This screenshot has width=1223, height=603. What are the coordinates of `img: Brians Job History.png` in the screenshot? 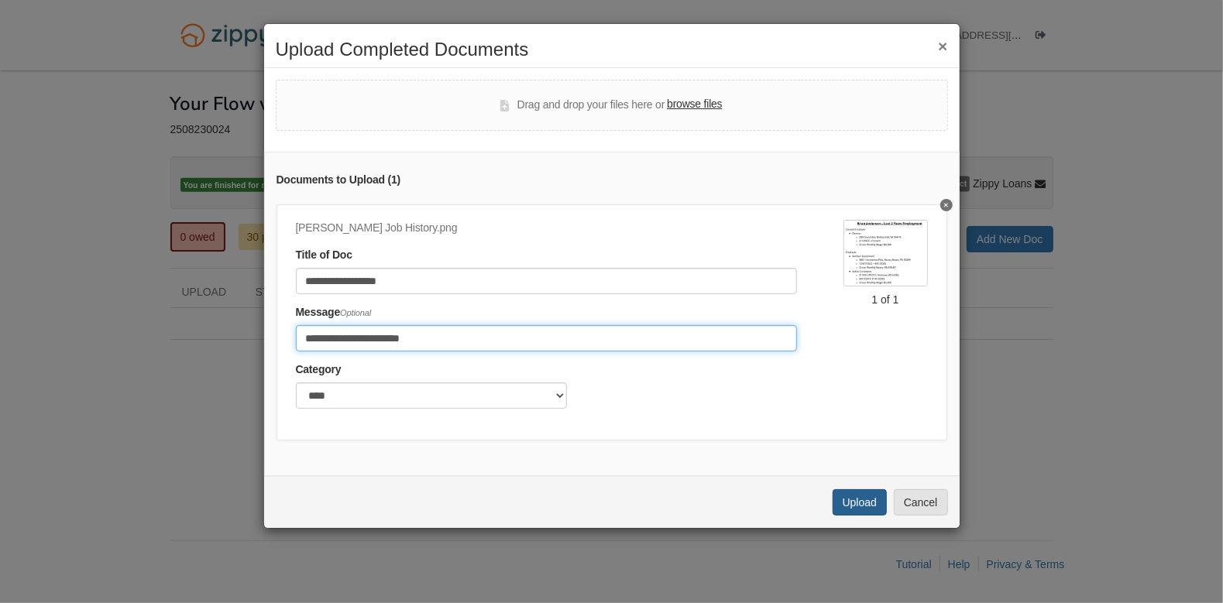 It's located at (885, 253).